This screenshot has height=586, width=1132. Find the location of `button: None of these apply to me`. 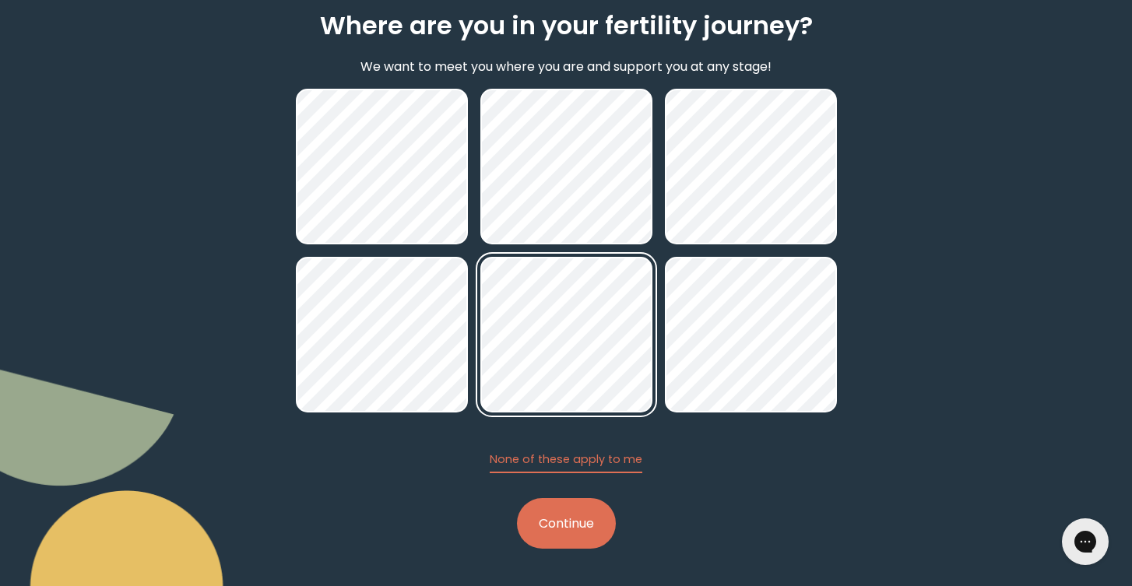

button: None of these apply to me is located at coordinates (566, 463).